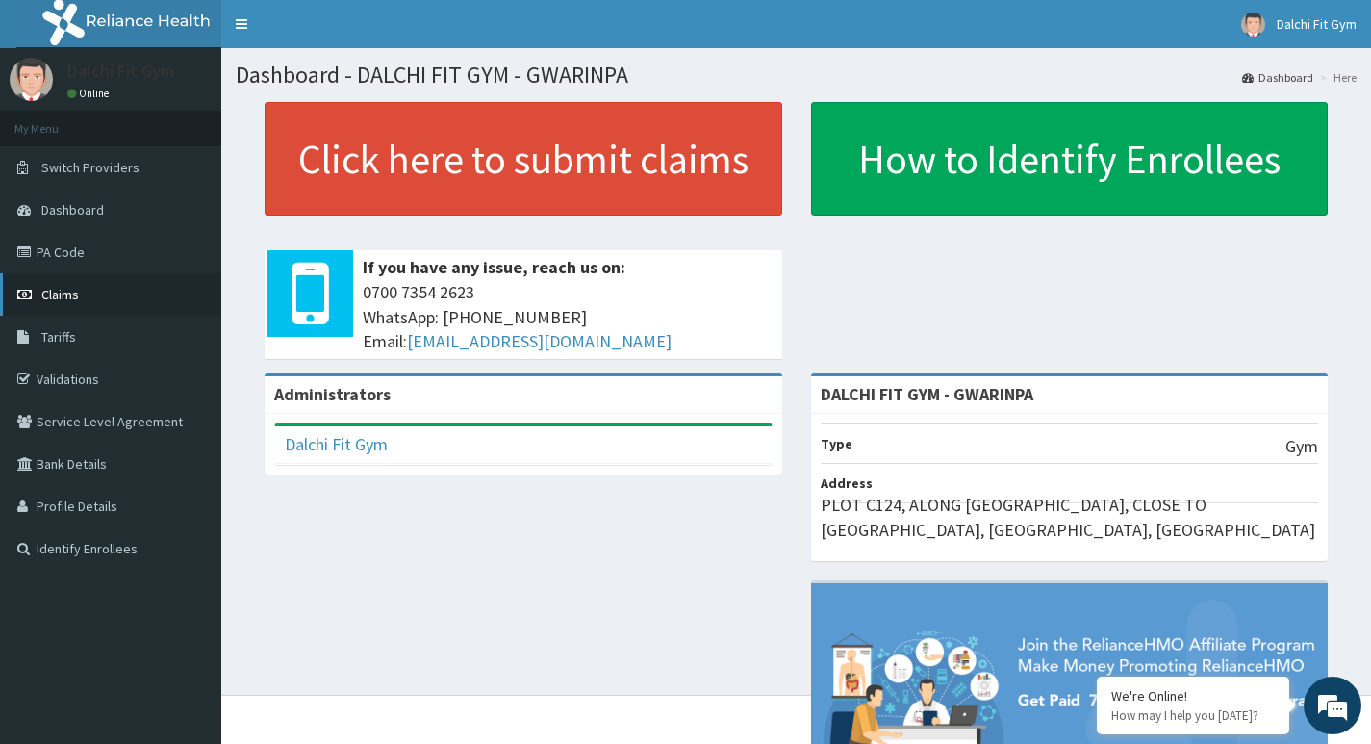  Describe the element at coordinates (523, 159) in the screenshot. I see `a: Click here to submit claims` at that location.